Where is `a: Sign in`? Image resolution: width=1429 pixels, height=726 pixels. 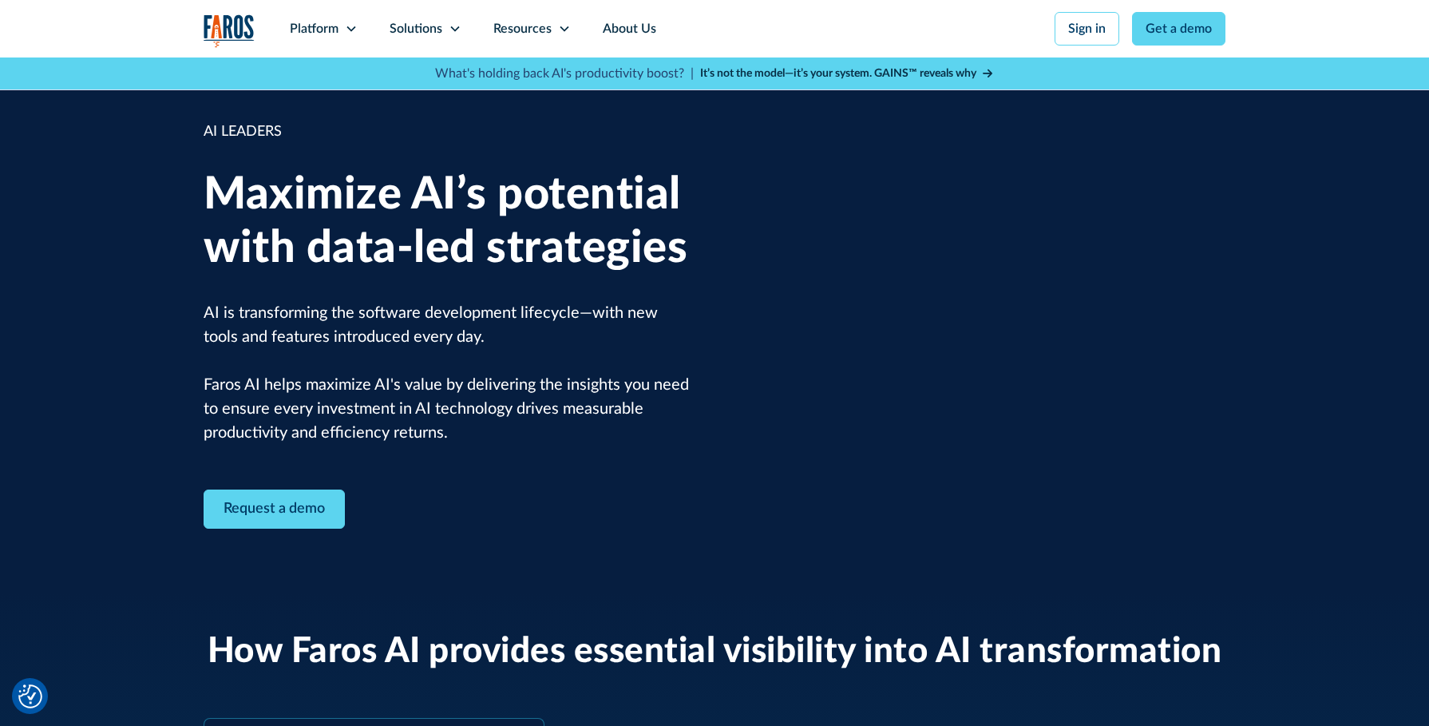 a: Sign in is located at coordinates (1086, 29).